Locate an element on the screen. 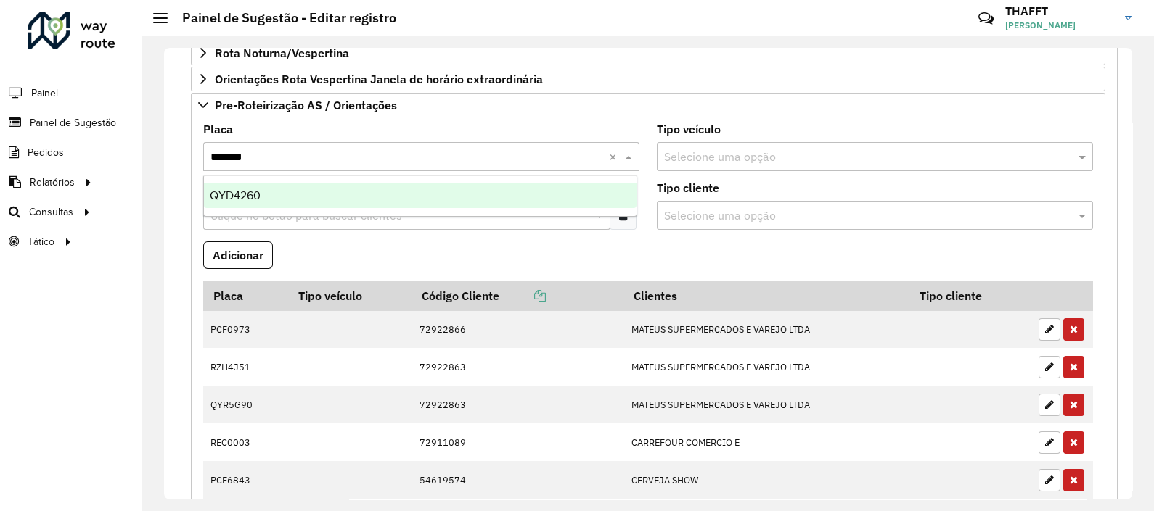 The height and width of the screenshot is (511, 1154). a: Pre-Roteirização AS / Orientações is located at coordinates (648, 105).